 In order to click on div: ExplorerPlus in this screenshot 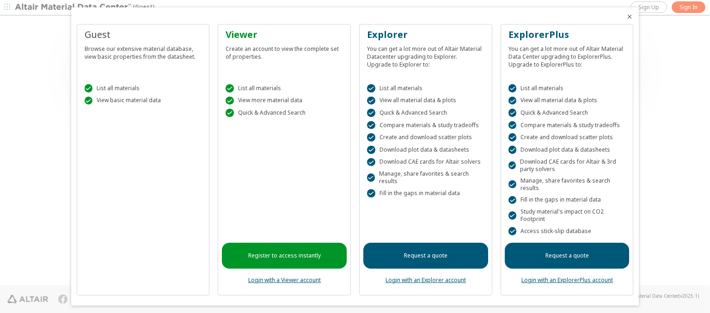, I will do `click(567, 35)`.